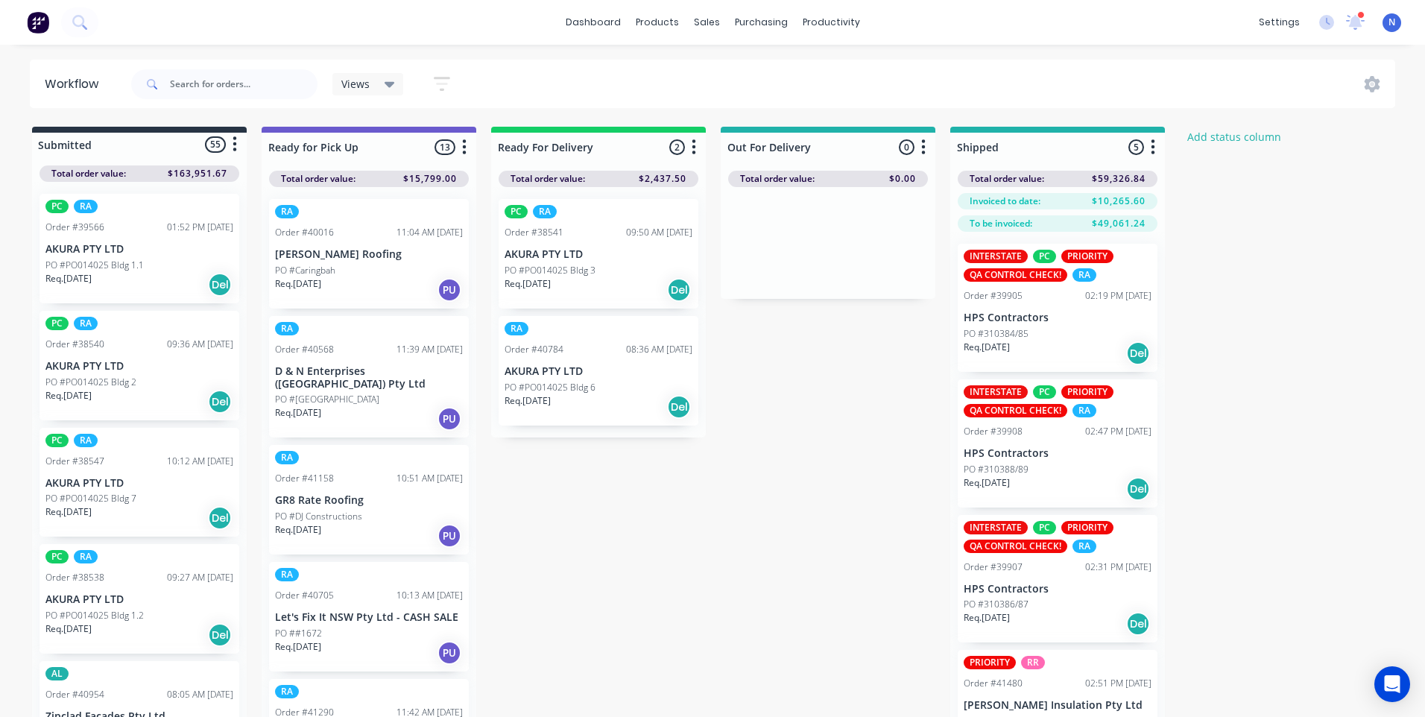  Describe the element at coordinates (91, 499) in the screenshot. I see `p: PO #PO014025 Bldg 7` at that location.